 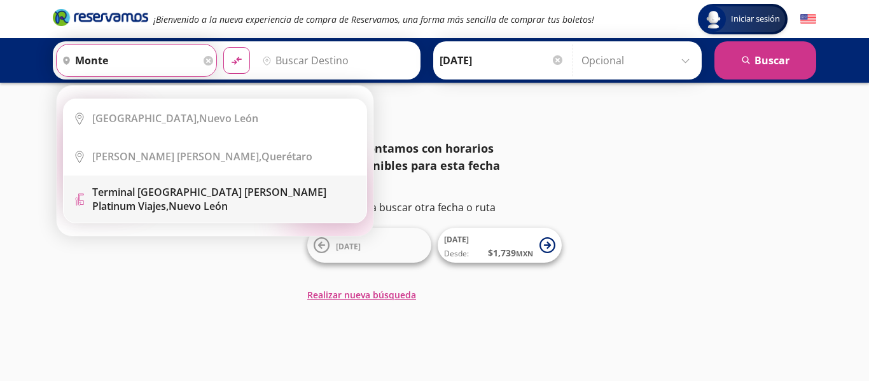 I want to click on button: Realizar nueva búsqueda, so click(x=361, y=294).